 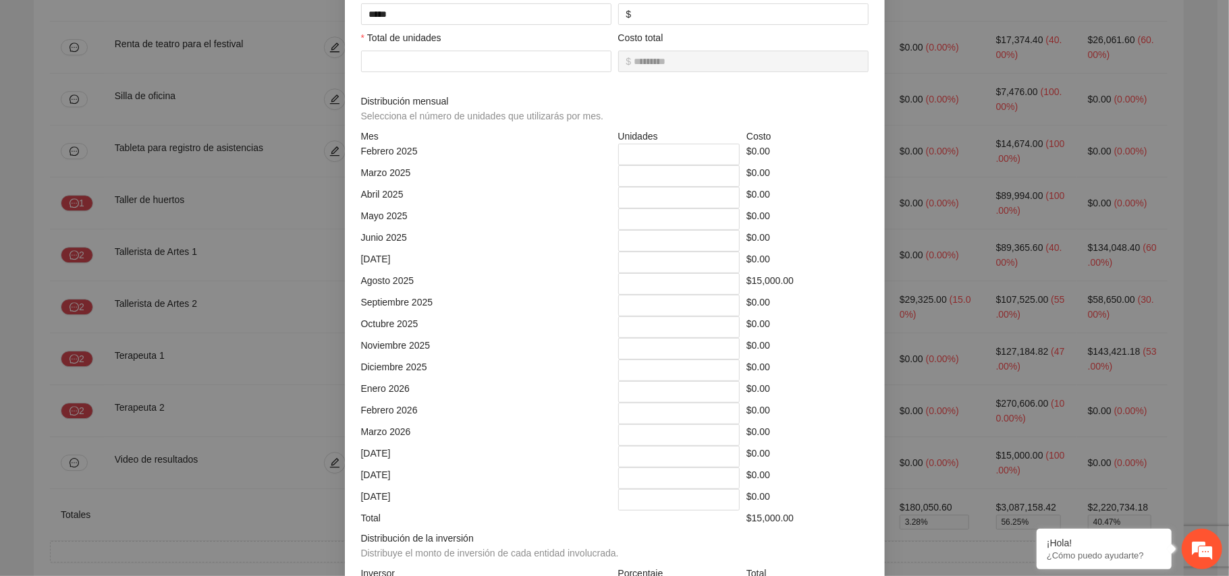 What do you see at coordinates (807, 136) in the screenshot?
I see `div: Costo` at bounding box center [807, 136].